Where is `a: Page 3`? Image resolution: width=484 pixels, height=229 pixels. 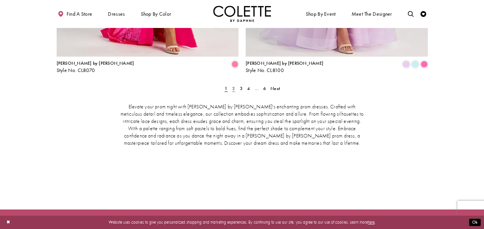 a: Page 3 is located at coordinates (241, 88).